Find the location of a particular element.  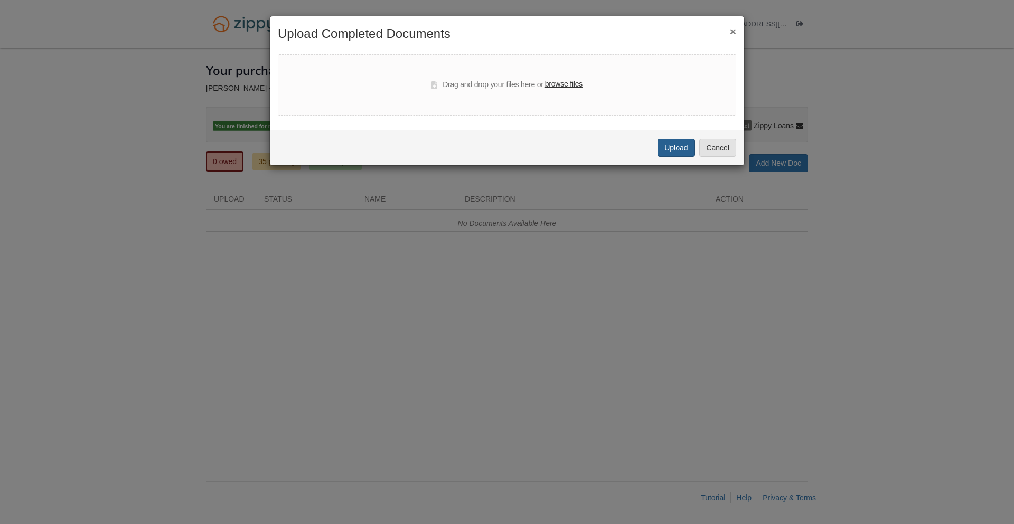

h2: Upload Completed Documents is located at coordinates (507, 34).